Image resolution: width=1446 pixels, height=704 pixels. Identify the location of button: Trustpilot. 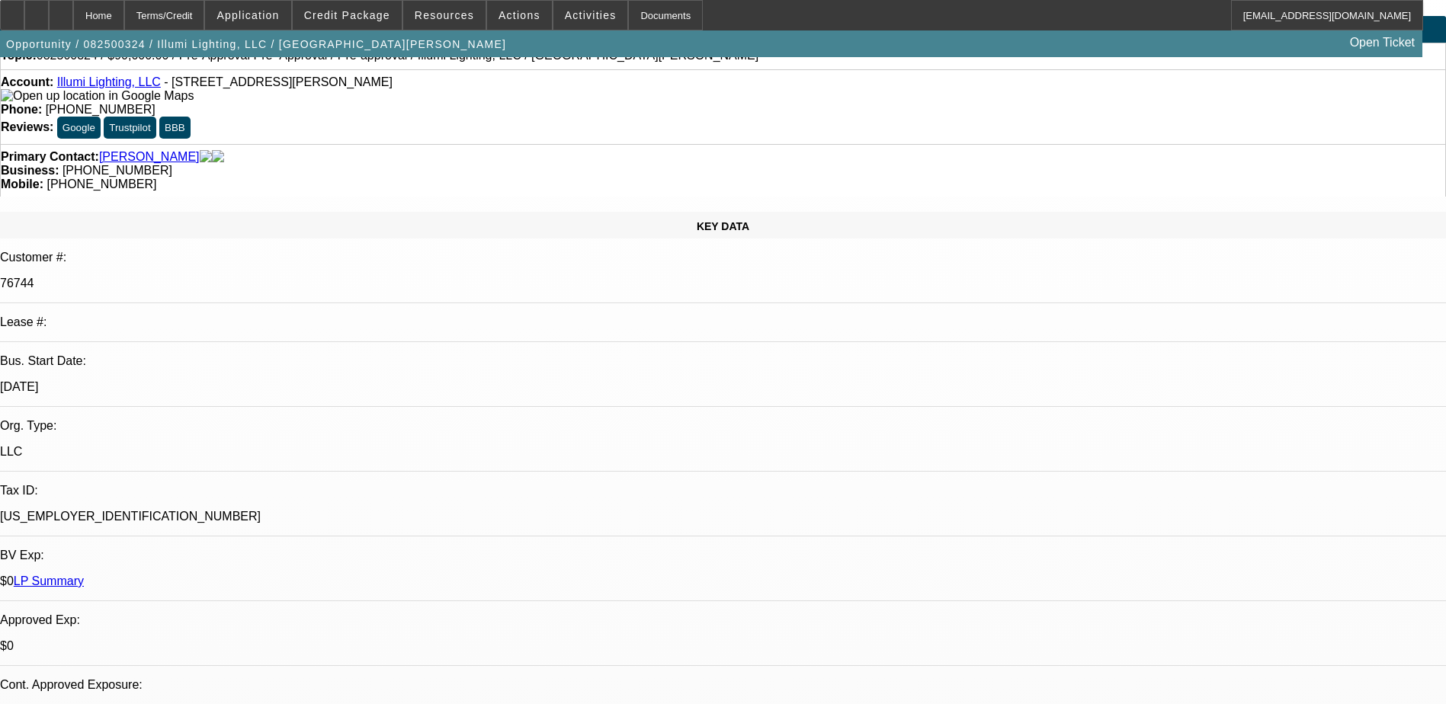
(130, 127).